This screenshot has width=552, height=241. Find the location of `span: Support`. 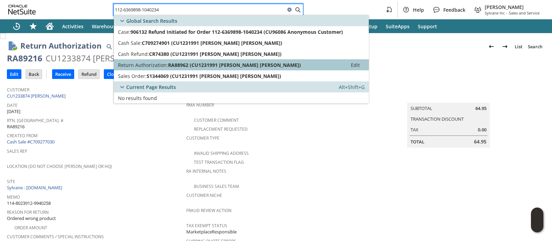

span: Support is located at coordinates (428, 26).